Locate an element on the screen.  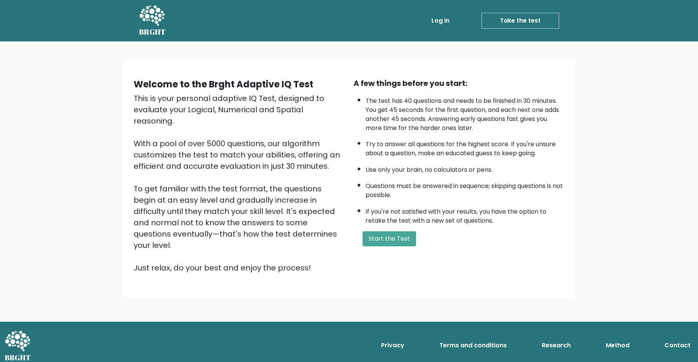
a: BRGHT is located at coordinates (152, 21).